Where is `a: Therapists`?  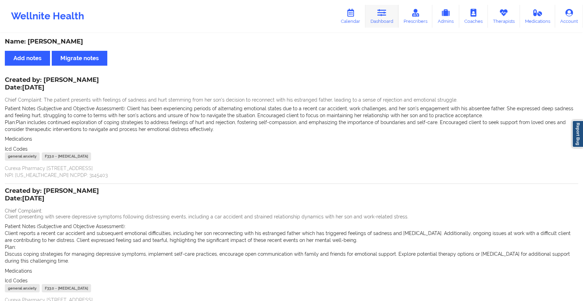 a: Therapists is located at coordinates (504, 16).